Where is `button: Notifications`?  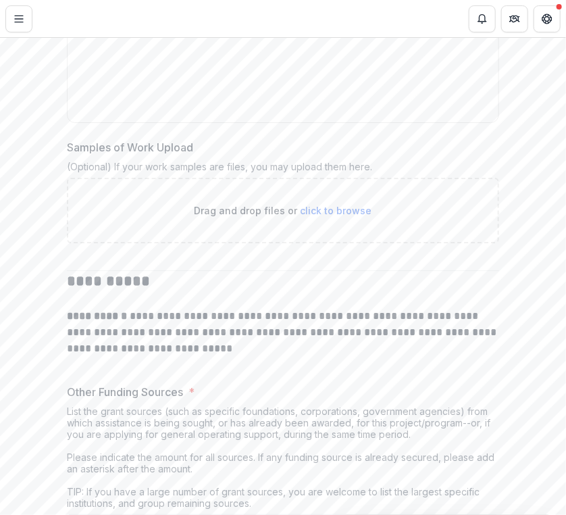 button: Notifications is located at coordinates (482, 19).